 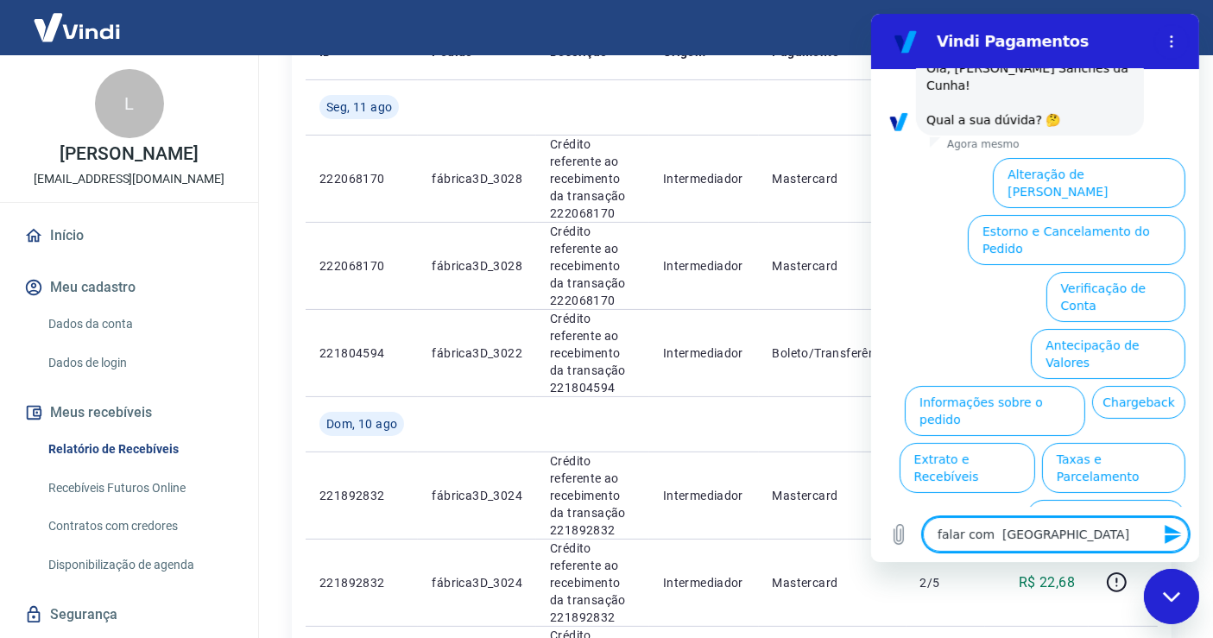 I want to click on button: Sair, so click(x=1162, y=28).